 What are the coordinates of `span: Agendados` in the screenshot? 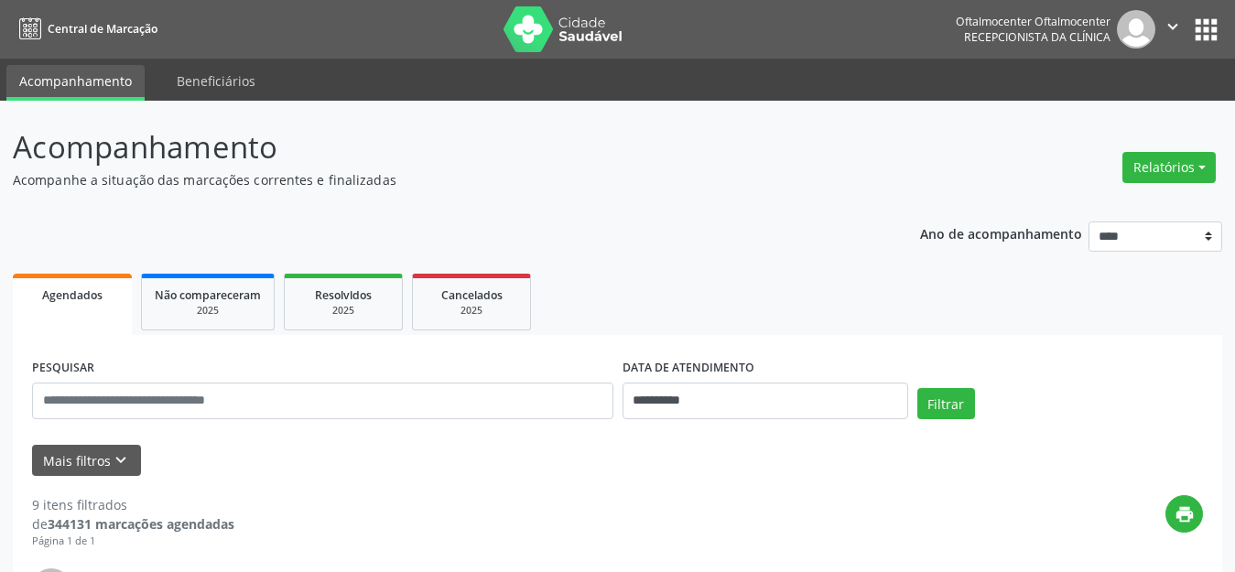 It's located at (72, 295).